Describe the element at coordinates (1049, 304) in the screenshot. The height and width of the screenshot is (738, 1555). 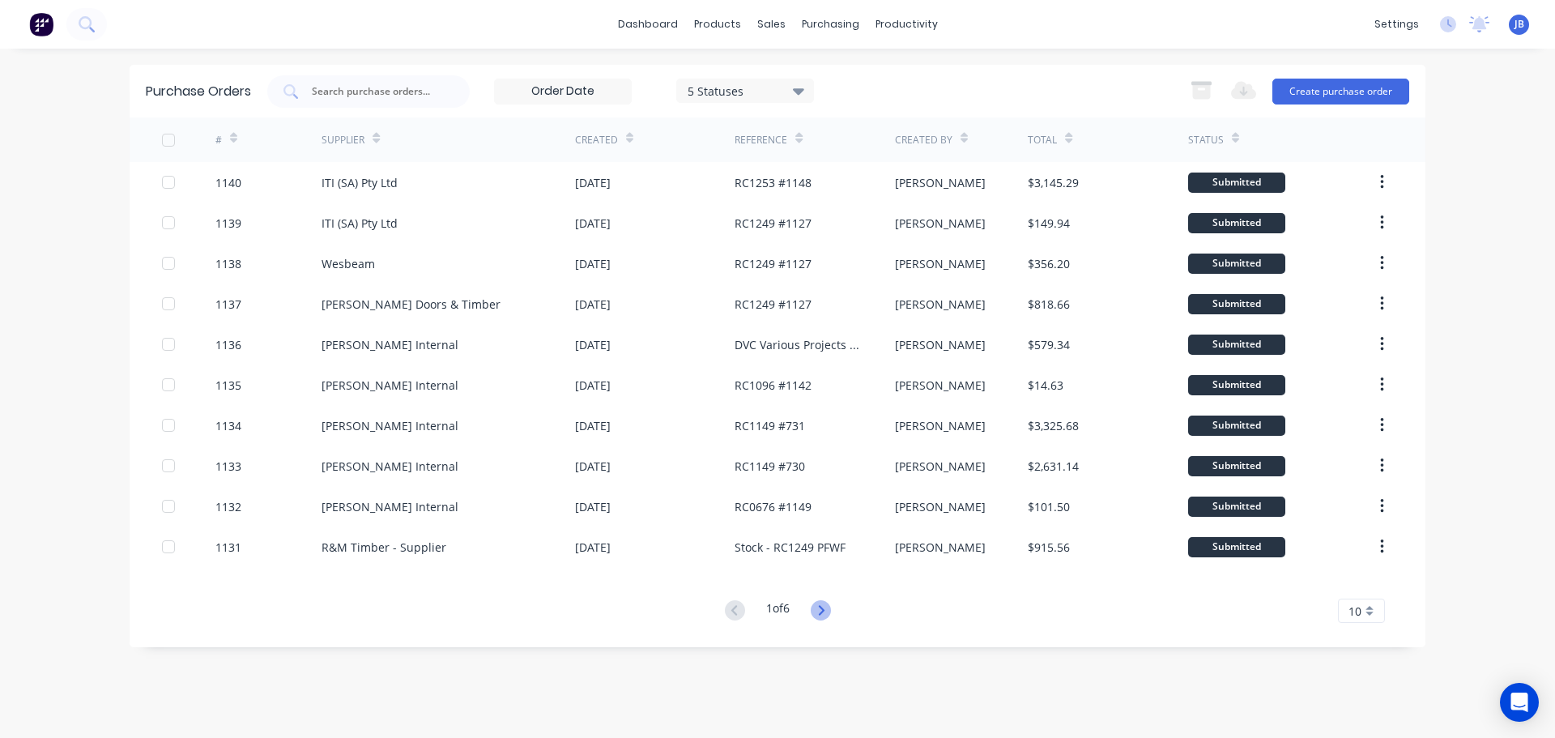
I see `div: $818.66` at that location.